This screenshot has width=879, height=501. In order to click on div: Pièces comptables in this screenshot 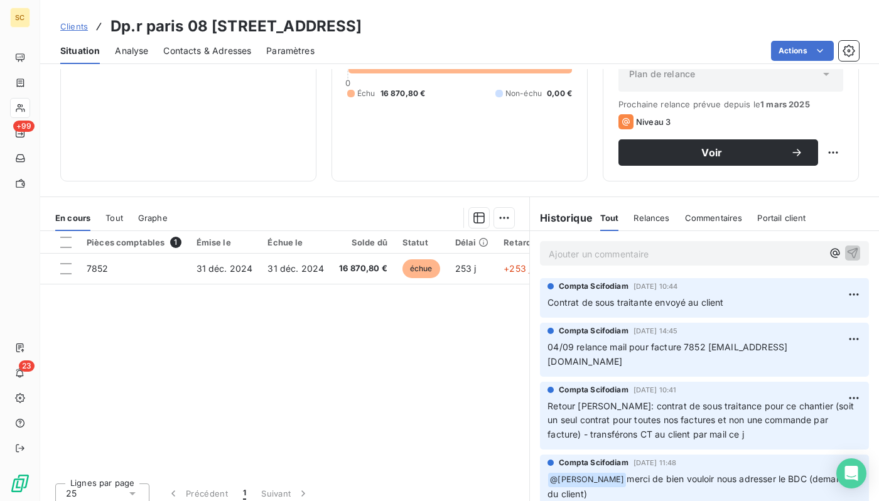, I will do `click(134, 242)`.